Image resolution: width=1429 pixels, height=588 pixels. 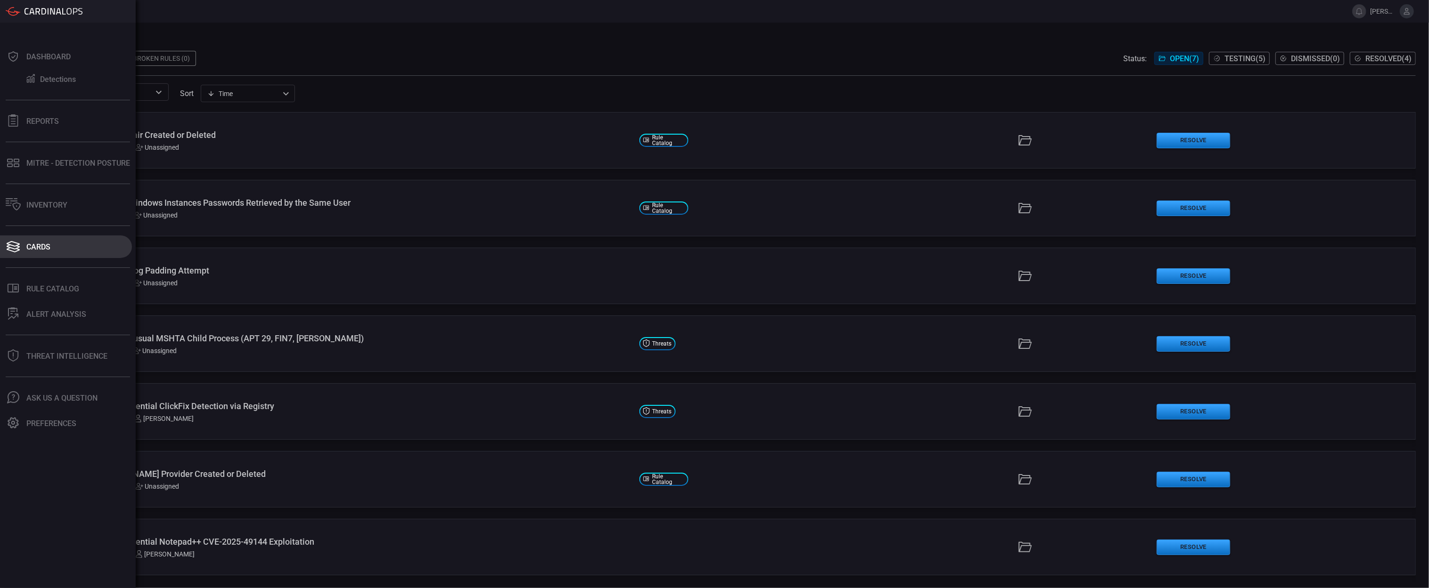 I want to click on div: Cards, so click(x=38, y=247).